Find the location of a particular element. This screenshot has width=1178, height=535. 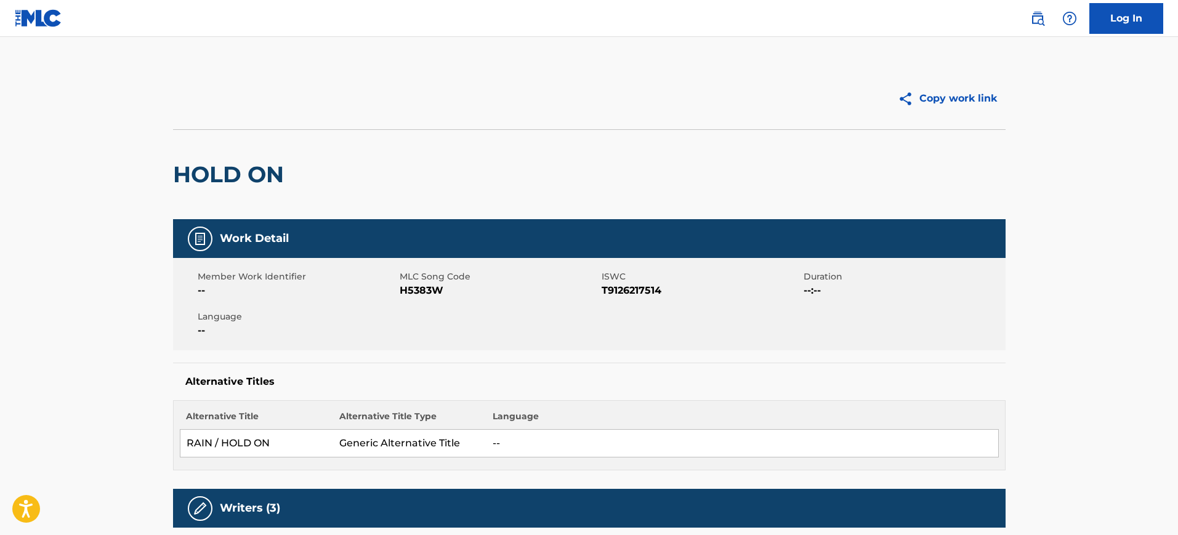

th: Language is located at coordinates (742, 420).